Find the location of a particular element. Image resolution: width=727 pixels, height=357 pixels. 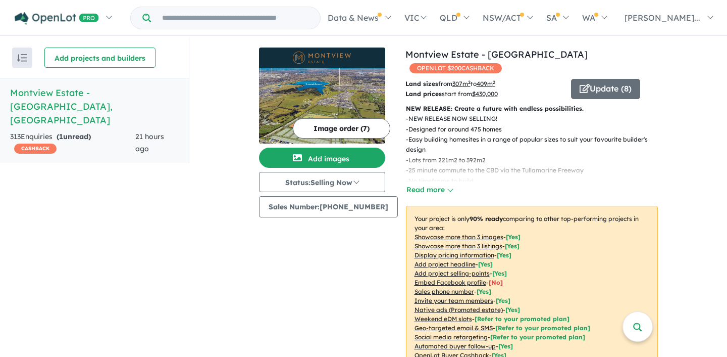

p: NEW RELEASE: Create a future with endless possibilities. is located at coordinates (532, 109).